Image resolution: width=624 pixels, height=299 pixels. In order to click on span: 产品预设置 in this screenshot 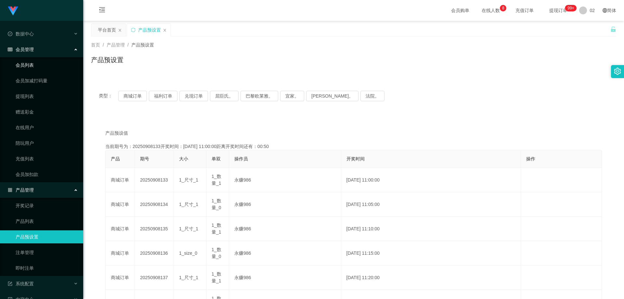, I will do `click(143, 45)`.